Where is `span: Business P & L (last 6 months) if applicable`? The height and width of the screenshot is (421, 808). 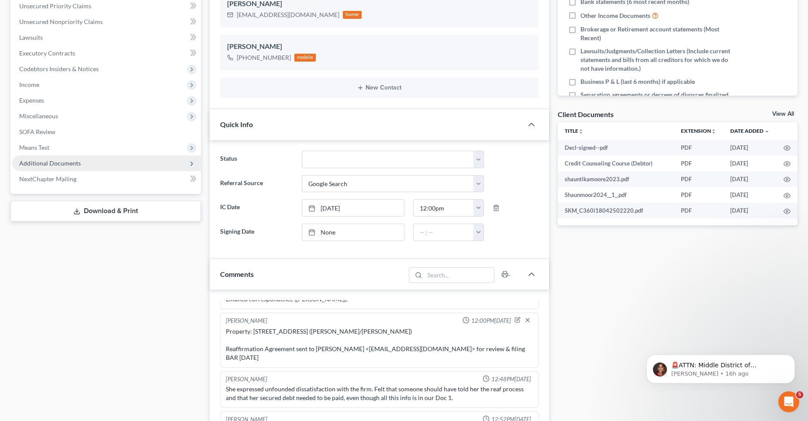
span: Business P & L (last 6 months) if applicable is located at coordinates (638, 82).